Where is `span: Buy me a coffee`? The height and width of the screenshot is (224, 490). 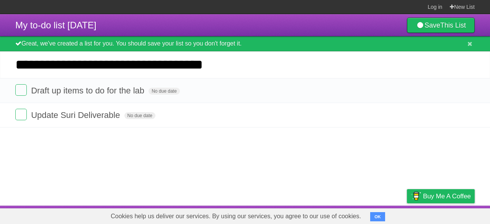
span: Buy me a coffee is located at coordinates (447, 196).